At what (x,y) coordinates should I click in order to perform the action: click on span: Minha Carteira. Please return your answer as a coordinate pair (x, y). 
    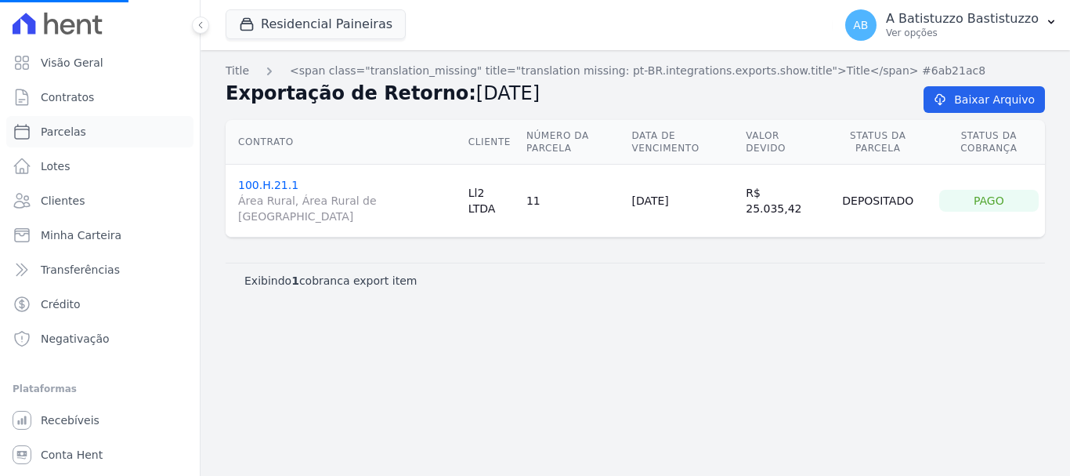
    Looking at the image, I should click on (81, 235).